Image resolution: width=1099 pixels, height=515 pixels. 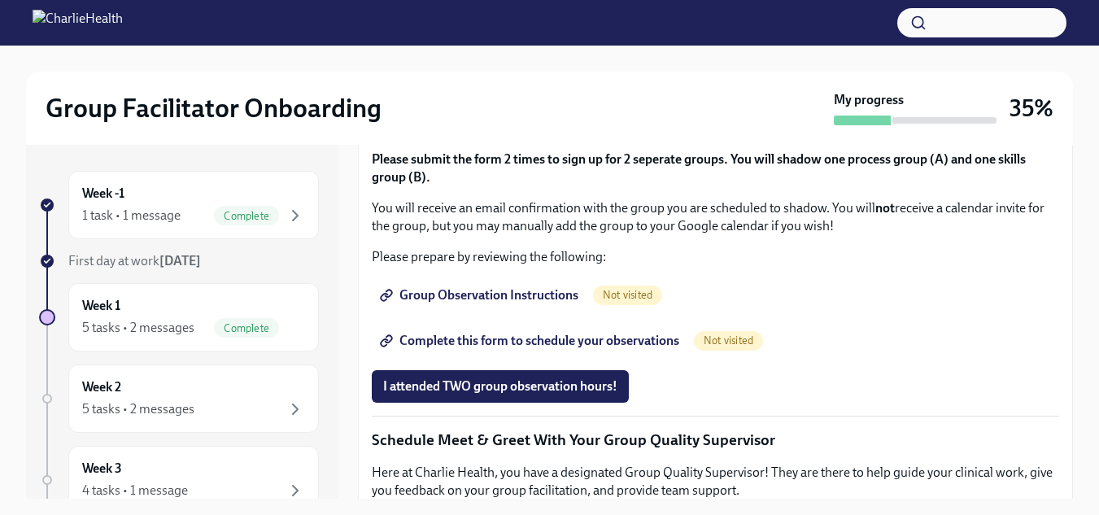 I want to click on a: Group Observation Instructions, so click(x=481, y=295).